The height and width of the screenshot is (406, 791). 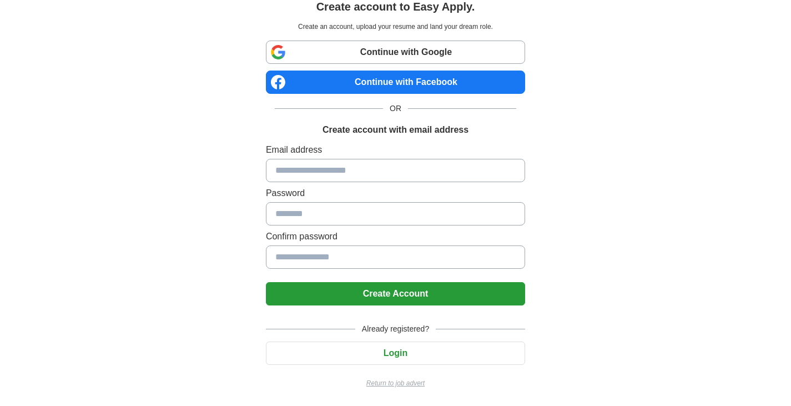 What do you see at coordinates (395, 353) in the screenshot?
I see `a: Login` at bounding box center [395, 353].